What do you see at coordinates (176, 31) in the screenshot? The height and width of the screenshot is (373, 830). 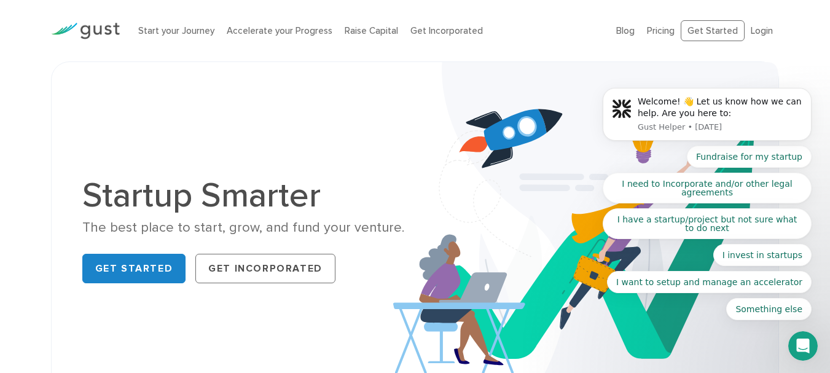 I see `a: Start your Journey` at bounding box center [176, 31].